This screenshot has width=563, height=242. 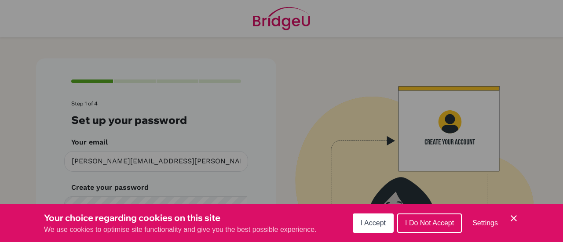 What do you see at coordinates (429, 223) in the screenshot?
I see `span: I Do Not Accept` at bounding box center [429, 223].